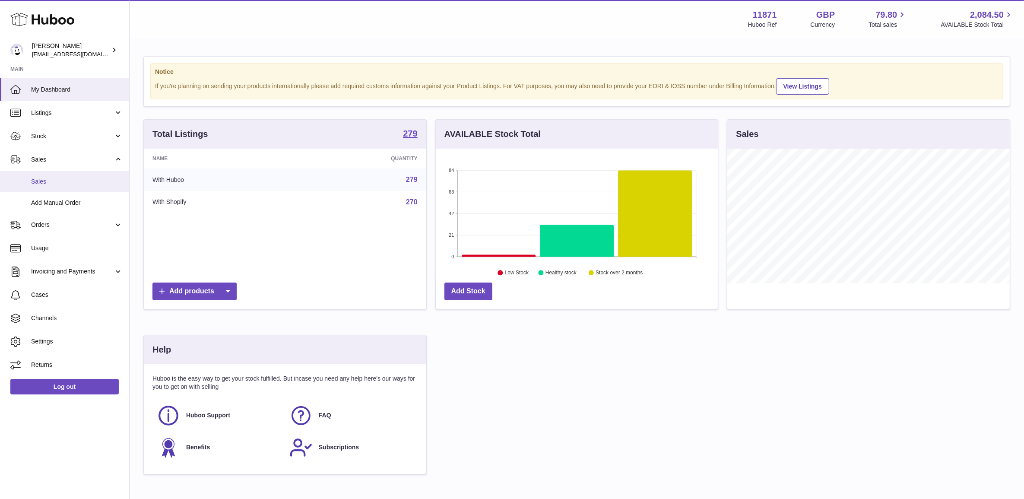  I want to click on a: FAQ, so click(351, 416).